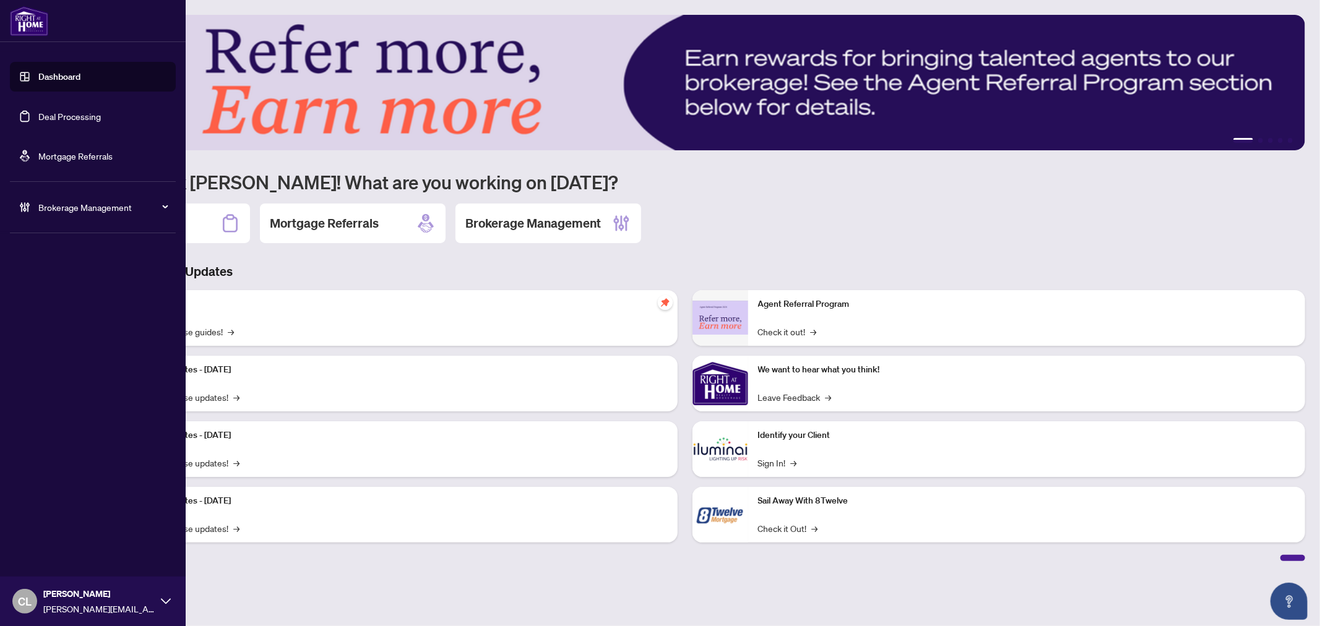 This screenshot has width=1320, height=626. Describe the element at coordinates (1027, 304) in the screenshot. I see `p: Agent Referral Program` at that location.